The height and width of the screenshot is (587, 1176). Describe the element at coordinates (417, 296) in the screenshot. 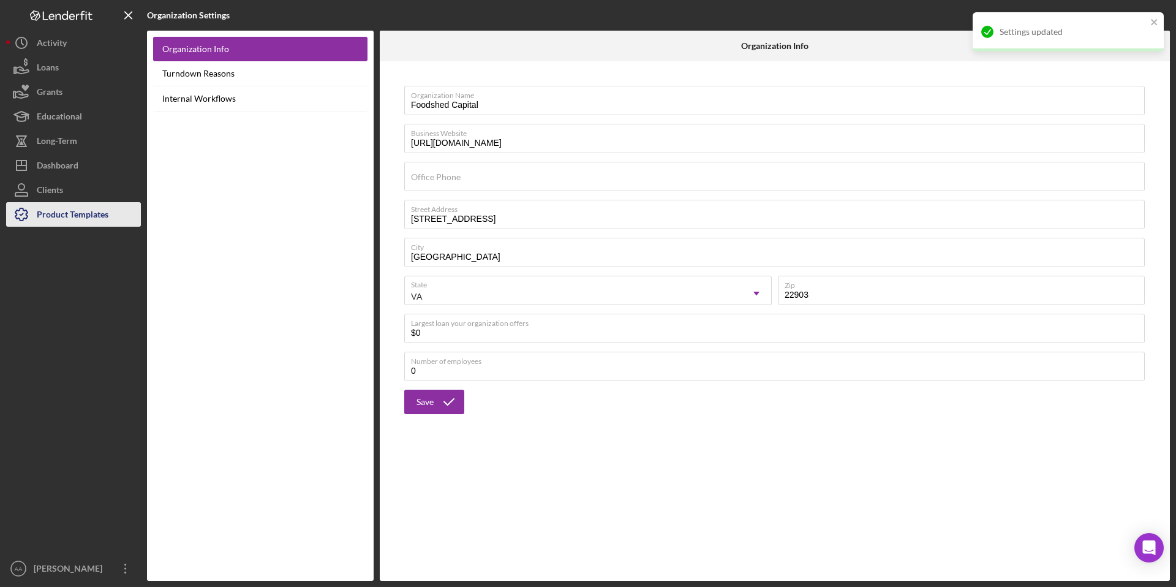

I see `div: VA` at that location.